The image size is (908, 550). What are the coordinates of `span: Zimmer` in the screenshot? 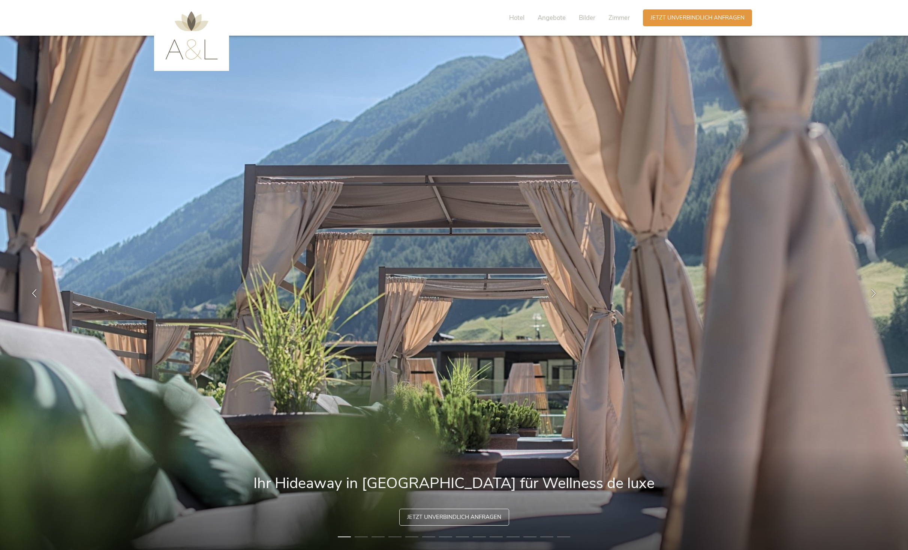 It's located at (619, 18).